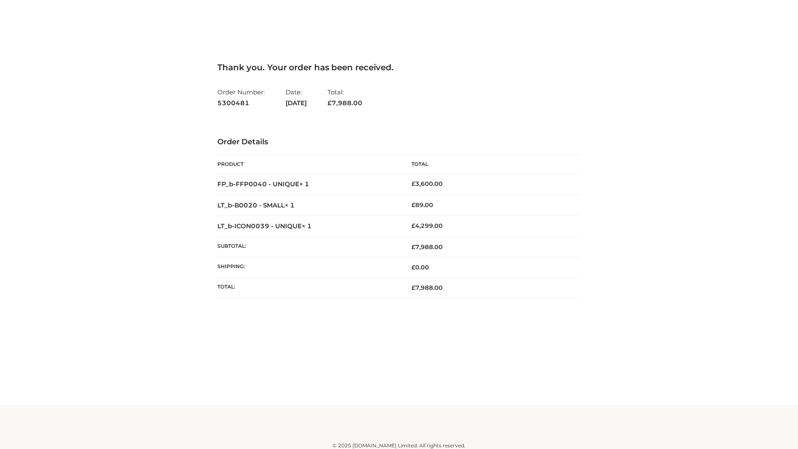 This screenshot has width=798, height=449. Describe the element at coordinates (308, 287) in the screenshot. I see `th: Total:` at that location.